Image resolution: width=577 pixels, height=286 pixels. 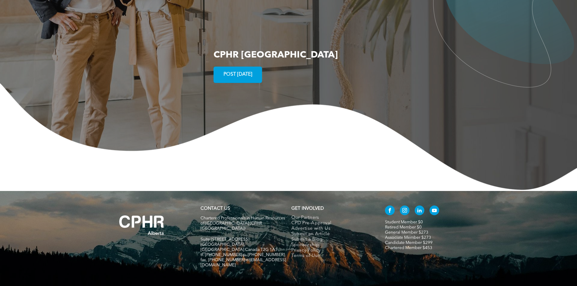 What do you see at coordinates (434, 211) in the screenshot?
I see `a: youtube` at bounding box center [434, 211].